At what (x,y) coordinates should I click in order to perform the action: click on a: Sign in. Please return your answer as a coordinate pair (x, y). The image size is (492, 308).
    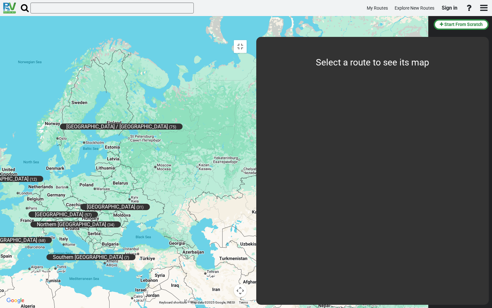
    Looking at the image, I should click on (450, 8).